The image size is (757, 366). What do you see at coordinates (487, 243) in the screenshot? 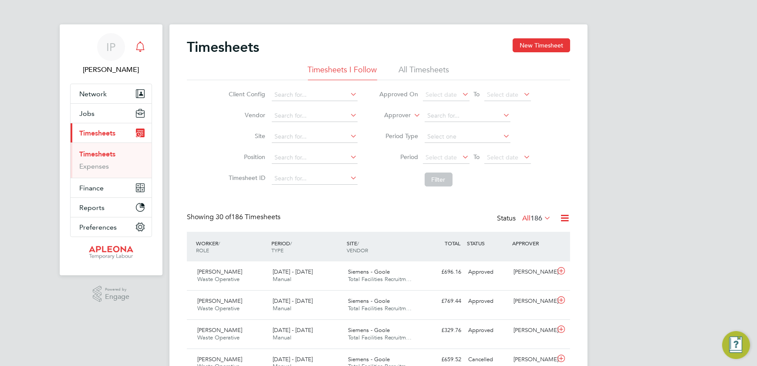
I see `div: STATUS` at bounding box center [487, 243].